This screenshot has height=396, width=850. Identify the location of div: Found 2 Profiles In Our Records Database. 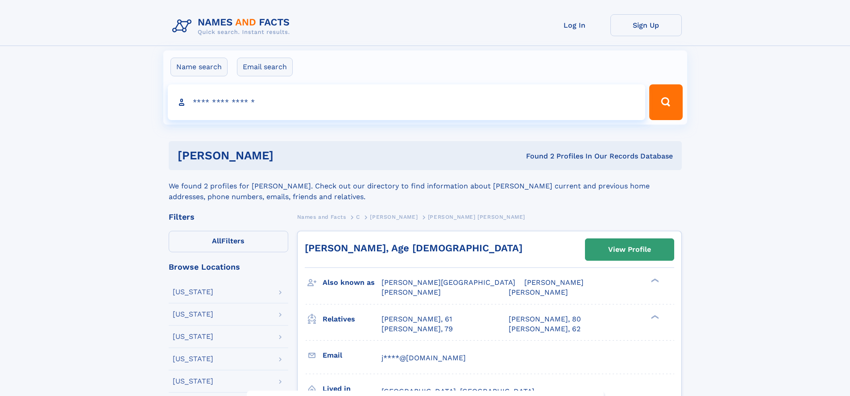
(536, 156).